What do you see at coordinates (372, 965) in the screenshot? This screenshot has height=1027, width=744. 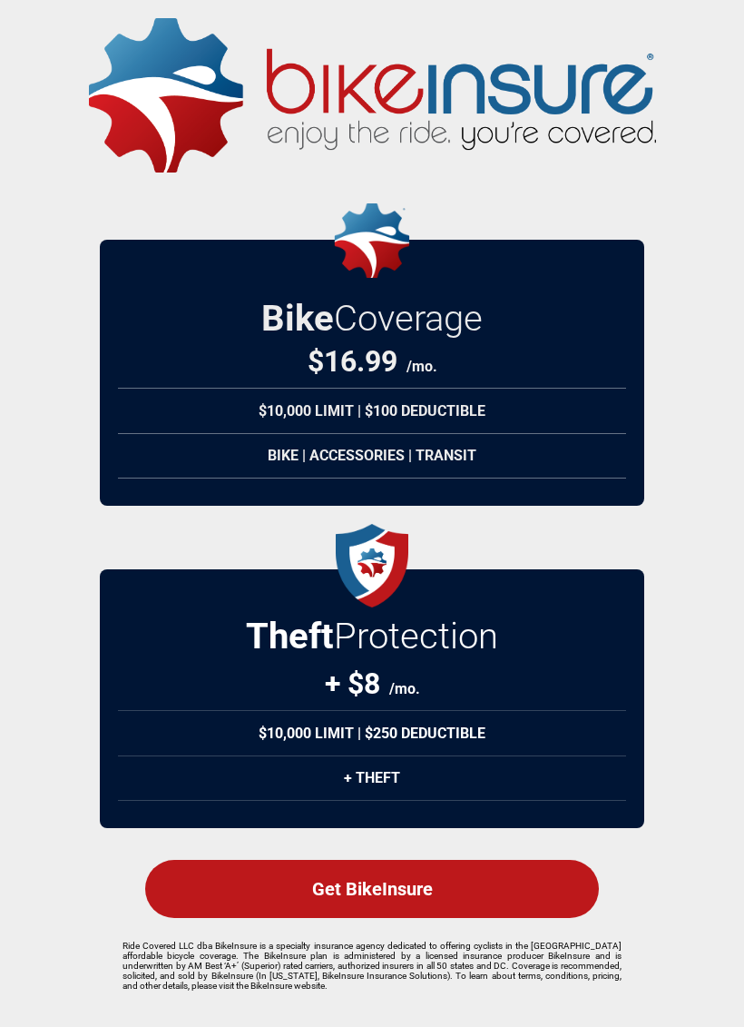 I see `p: Ride Covered LLC dba BikeInsure is a specialty insurance agency dedicated to offering cyclists in...` at bounding box center [372, 965].